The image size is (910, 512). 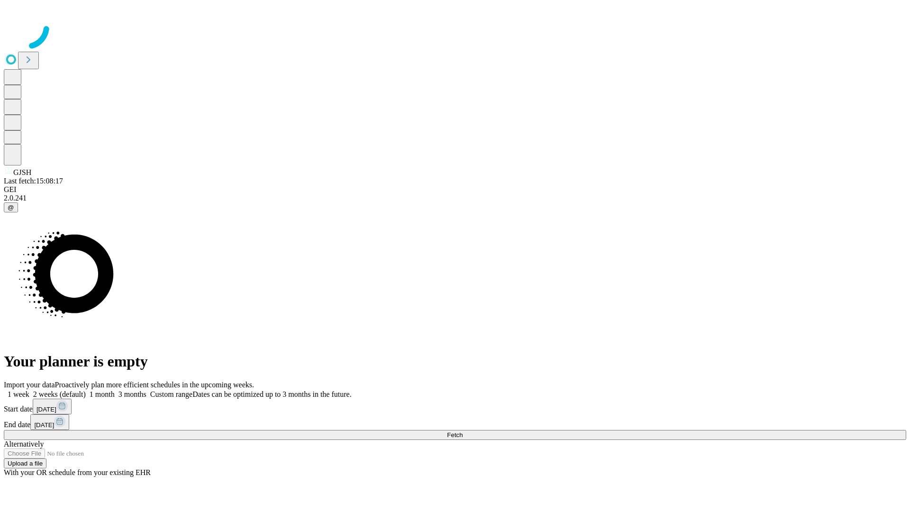 What do you see at coordinates (455, 406) in the screenshot?
I see `div: Start date` at bounding box center [455, 406].